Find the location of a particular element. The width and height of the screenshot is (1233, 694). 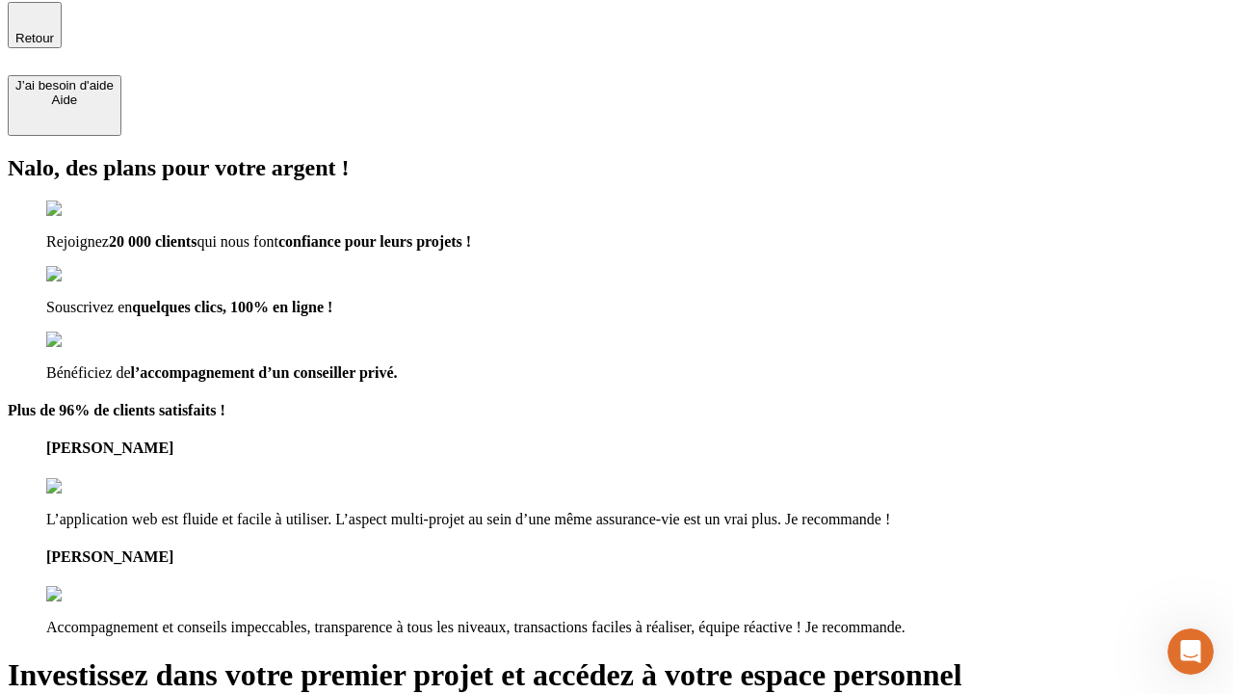

span: Souscrivez en is located at coordinates (89, 306).